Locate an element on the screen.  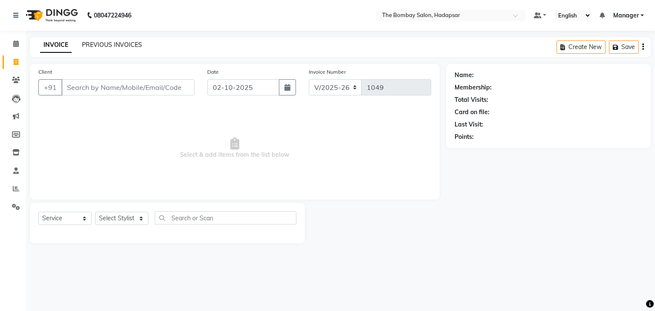
label: Date is located at coordinates (213, 72).